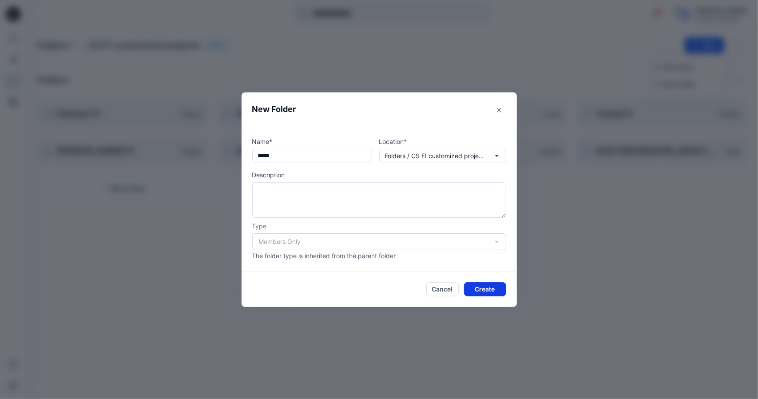 This screenshot has height=399, width=758. I want to click on p: The folder type is inherited from the parent folder, so click(379, 255).